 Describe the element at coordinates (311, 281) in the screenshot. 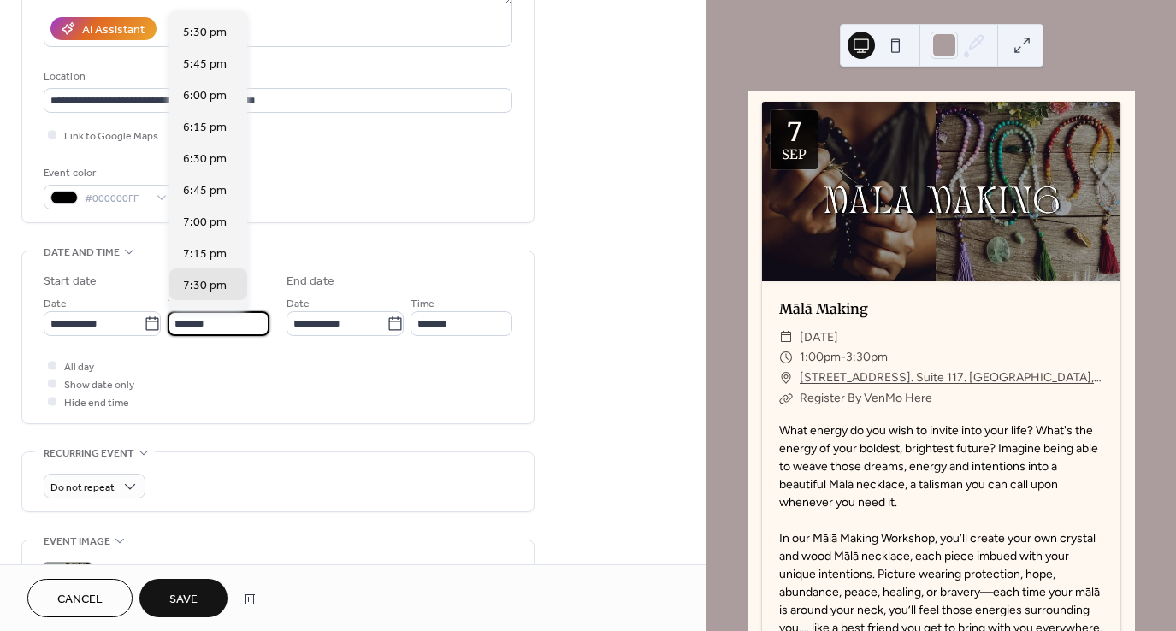

I see `div: End date` at that location.